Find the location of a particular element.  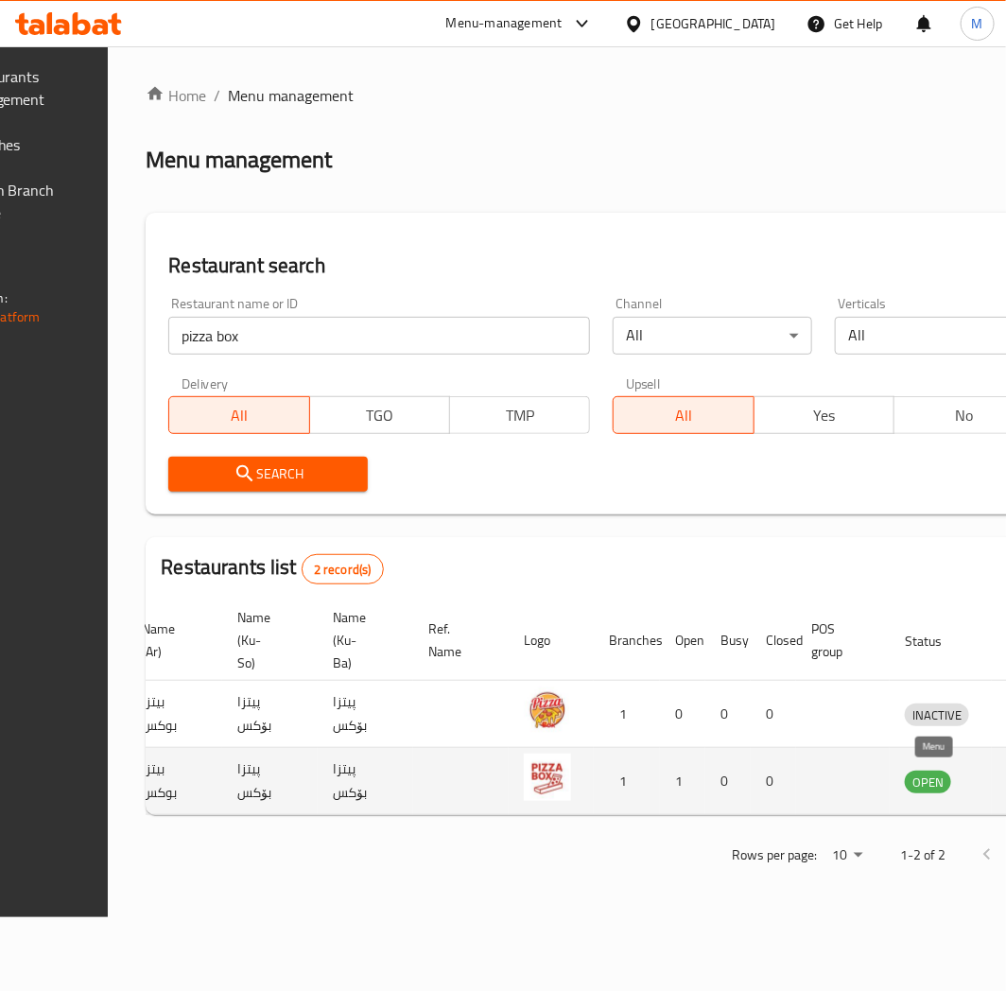

p: 1-2 of 2 is located at coordinates (923, 855).